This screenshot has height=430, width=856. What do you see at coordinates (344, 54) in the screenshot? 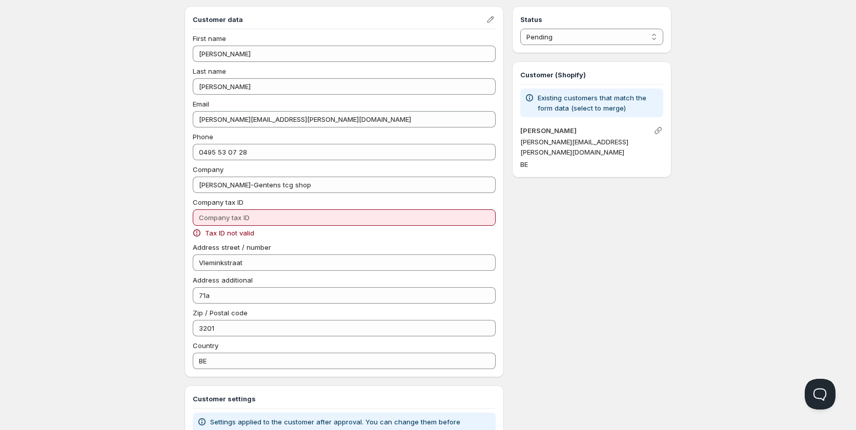
I see `input: First name` at bounding box center [344, 54].